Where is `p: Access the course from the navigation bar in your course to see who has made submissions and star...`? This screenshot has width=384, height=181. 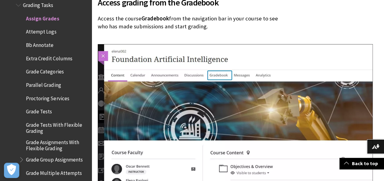
p: Access the course from the navigation bar in your course to see who has made submissions and star... is located at coordinates (192, 27).